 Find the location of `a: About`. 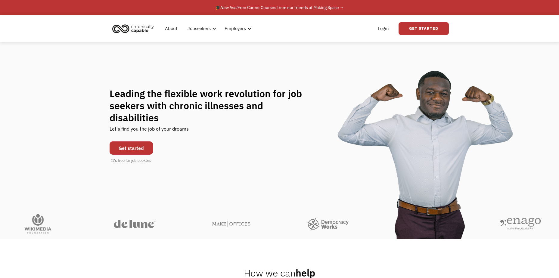

a: About is located at coordinates (171, 29).